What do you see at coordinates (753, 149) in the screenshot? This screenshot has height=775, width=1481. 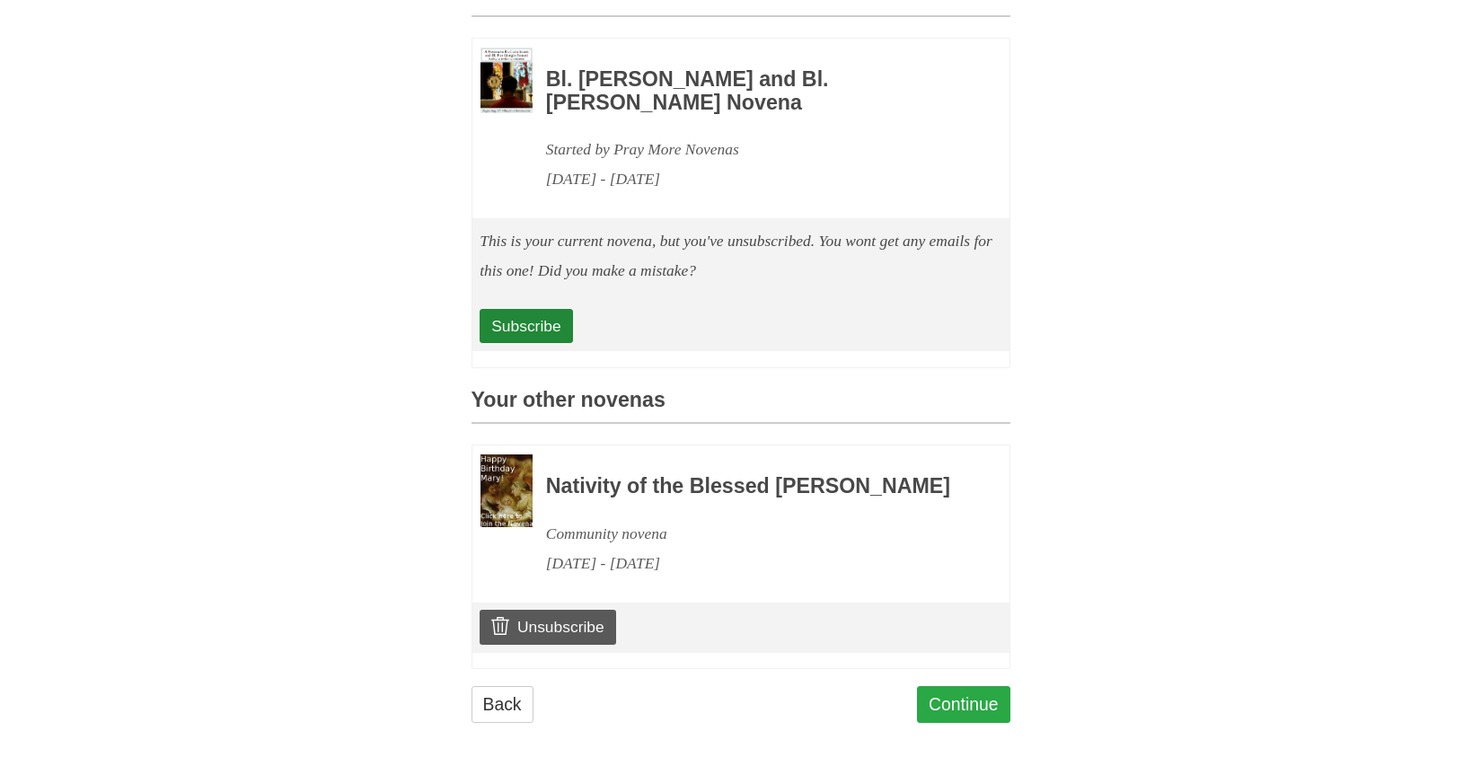 I see `div: Started by Pray More Novenas` at bounding box center [753, 149].